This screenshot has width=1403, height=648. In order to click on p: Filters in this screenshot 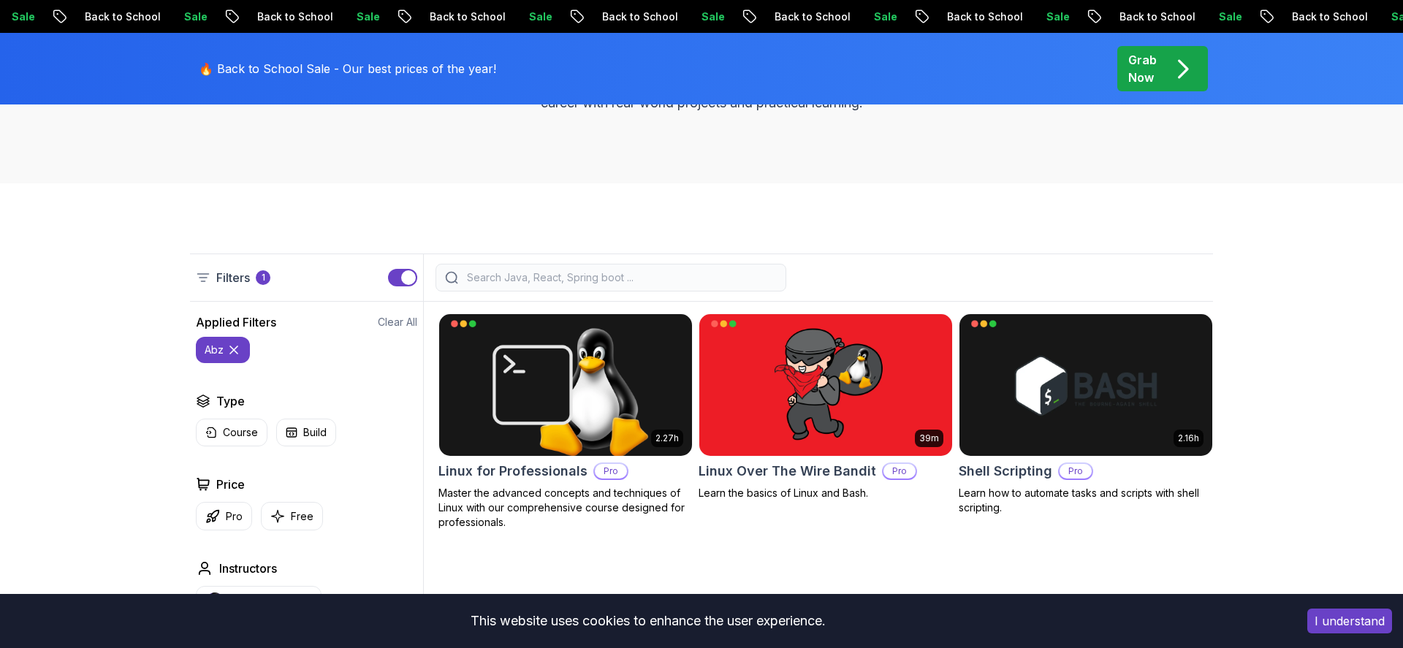, I will do `click(233, 278)`.